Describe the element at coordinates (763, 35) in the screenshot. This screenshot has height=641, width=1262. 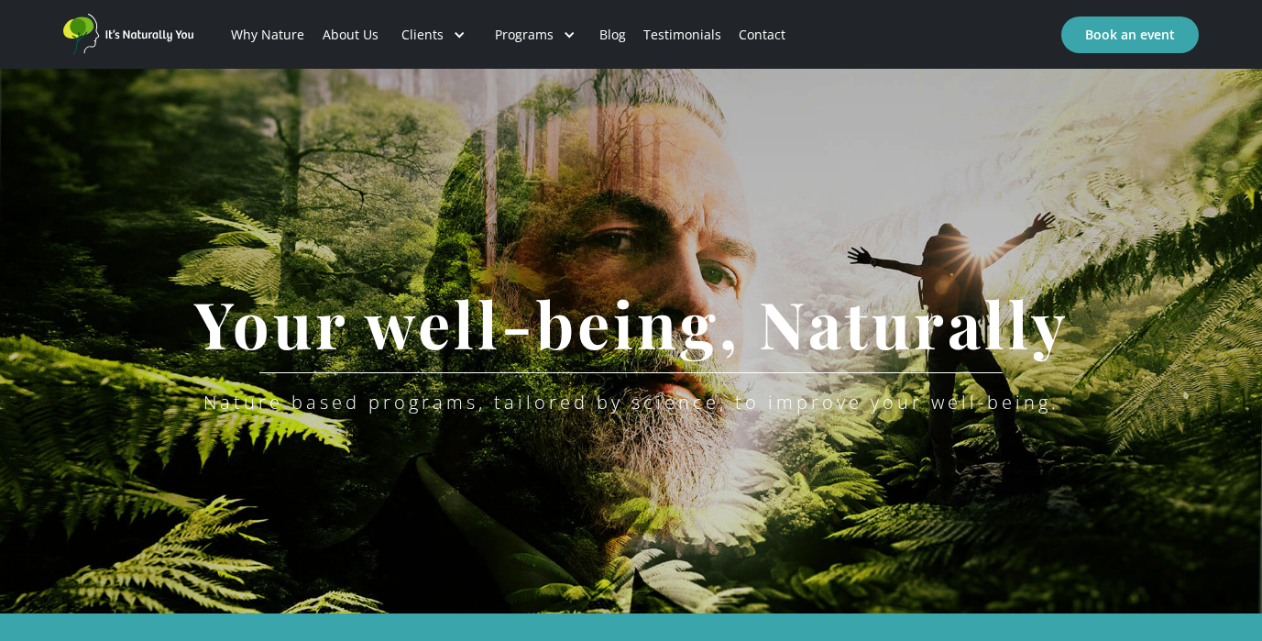
I see `a: Contact` at that location.